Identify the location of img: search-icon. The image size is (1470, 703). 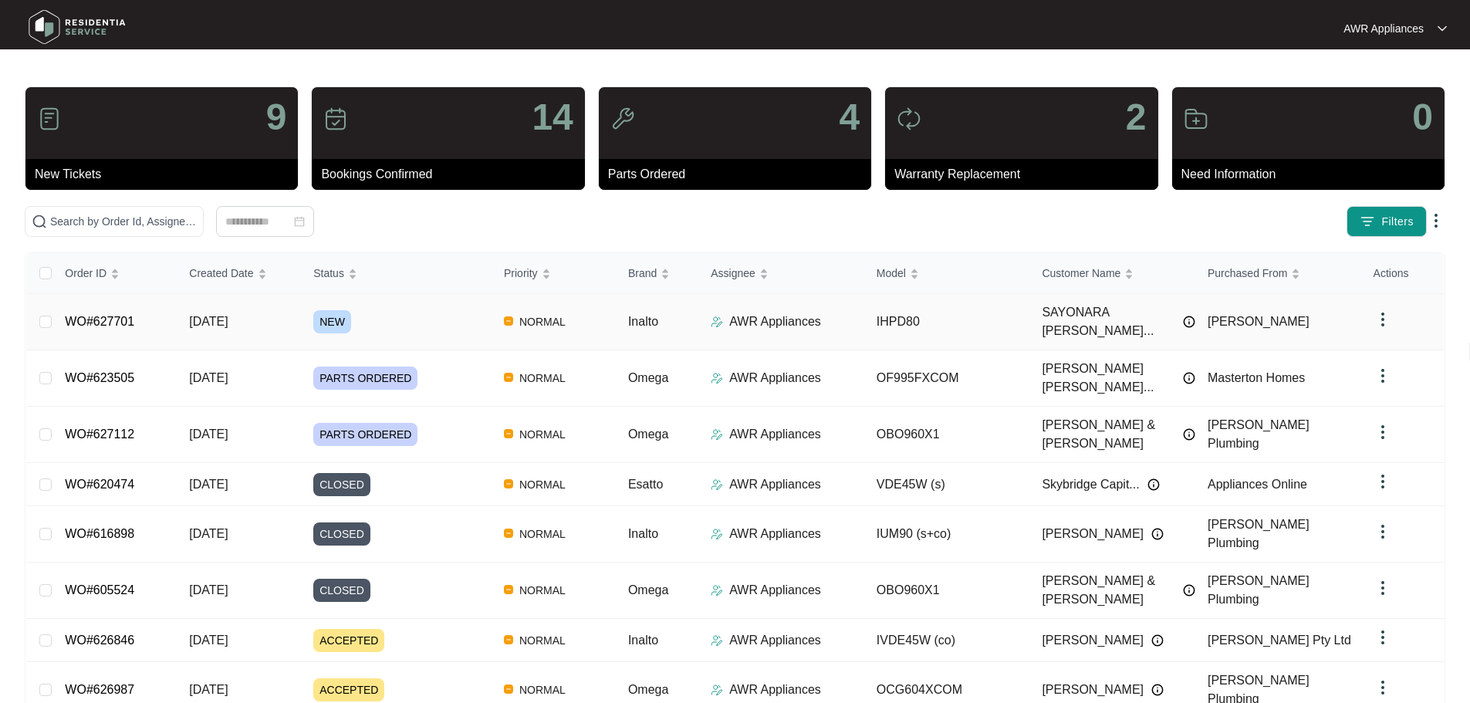
(39, 221).